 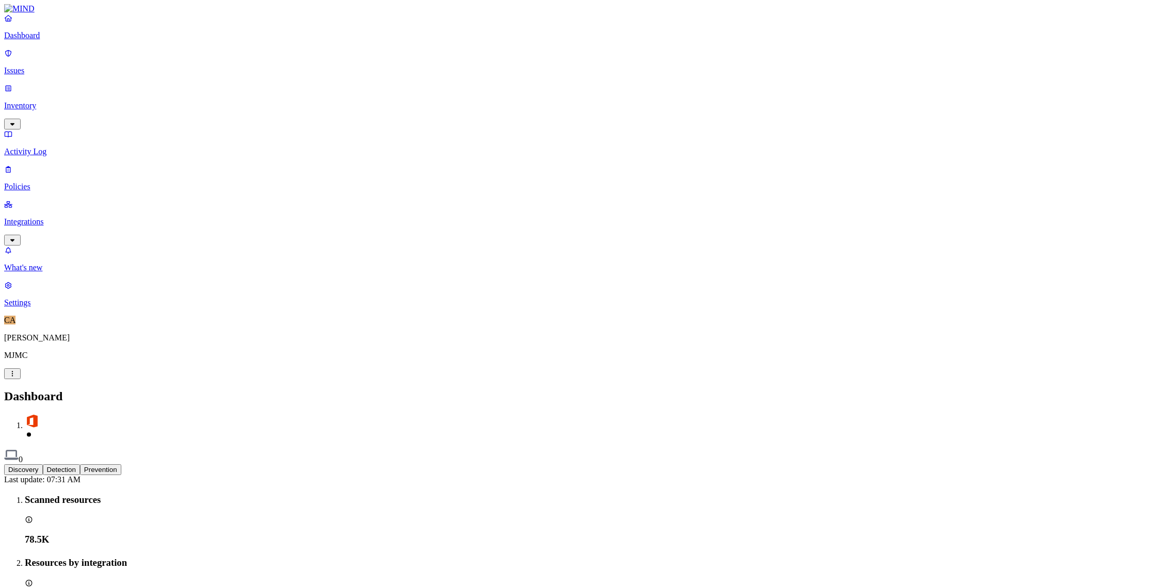 I want to click on a: MIND, so click(x=582, y=9).